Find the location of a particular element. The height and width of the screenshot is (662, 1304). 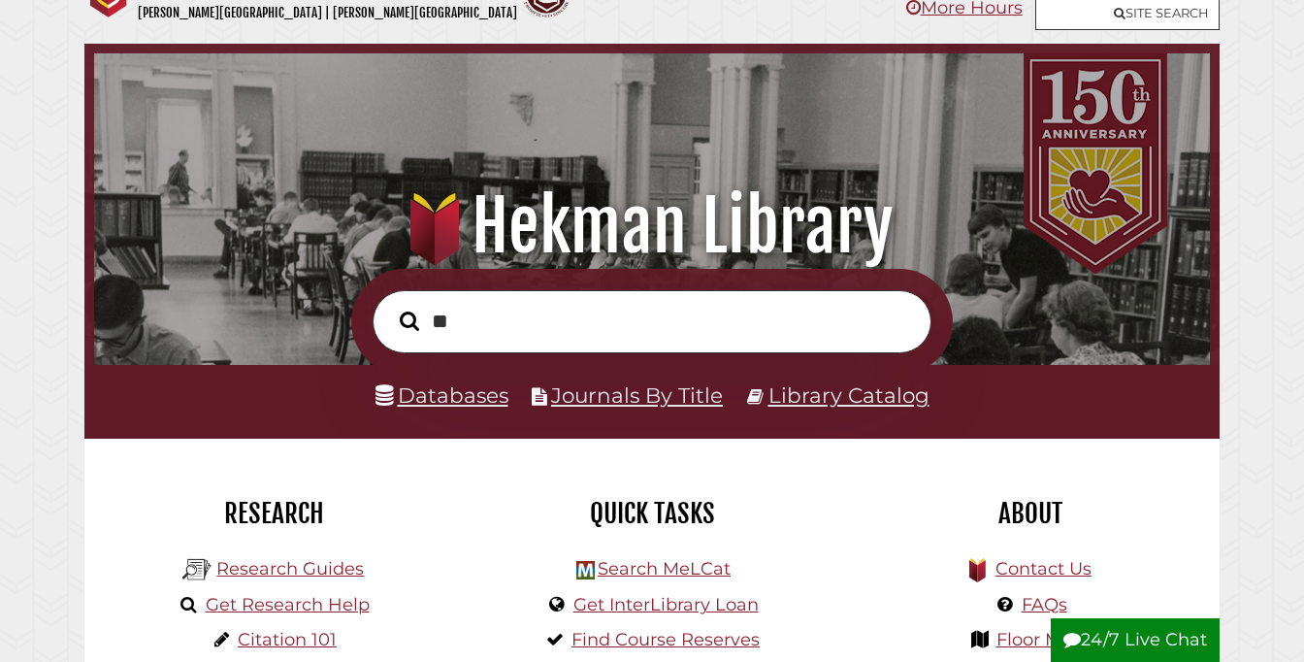

a: Get Research Help is located at coordinates (287, 605).